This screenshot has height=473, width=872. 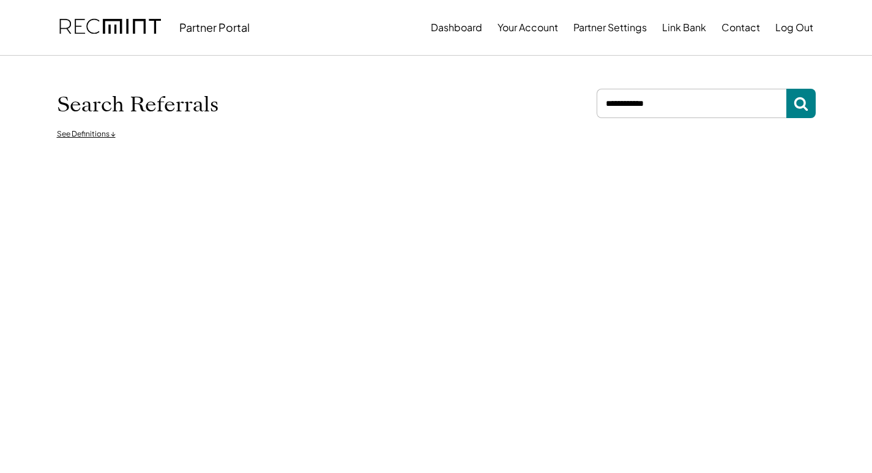 I want to click on div: Partner Portal, so click(x=214, y=27).